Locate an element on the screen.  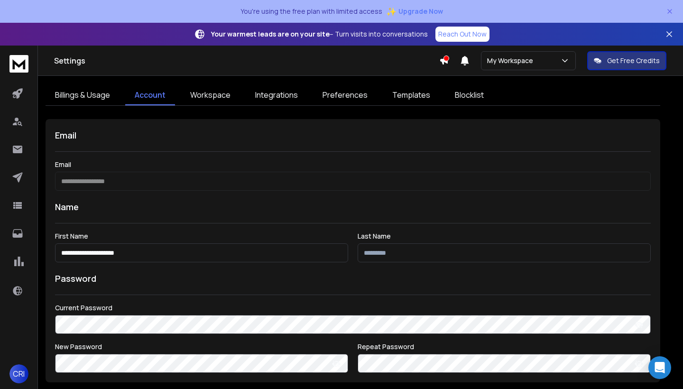
a: Reach Out Now is located at coordinates (463, 34).